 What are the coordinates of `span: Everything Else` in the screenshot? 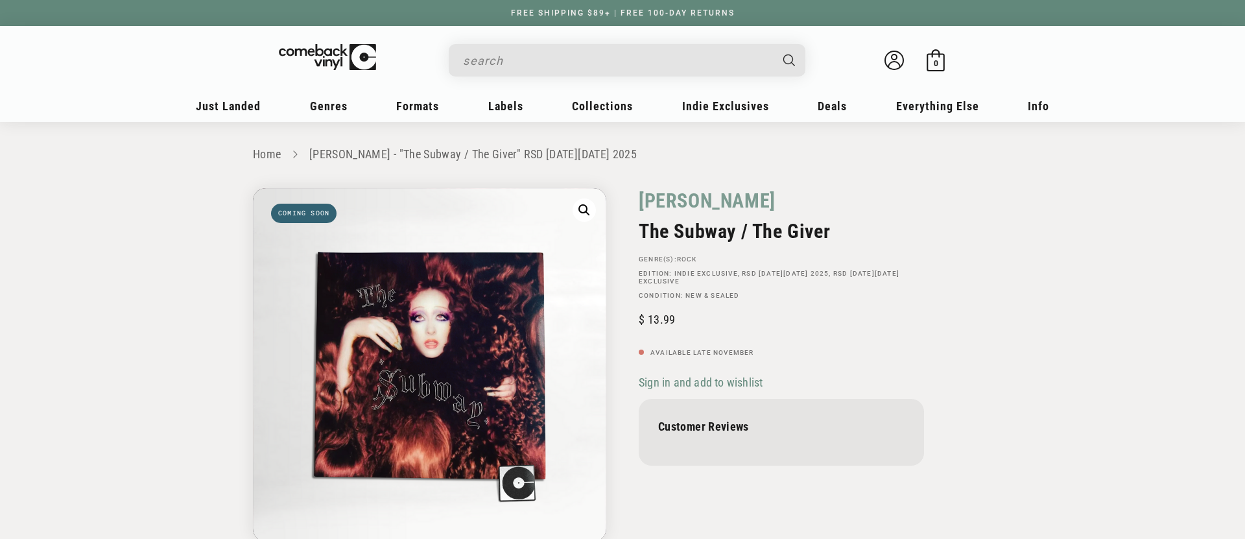 It's located at (938, 106).